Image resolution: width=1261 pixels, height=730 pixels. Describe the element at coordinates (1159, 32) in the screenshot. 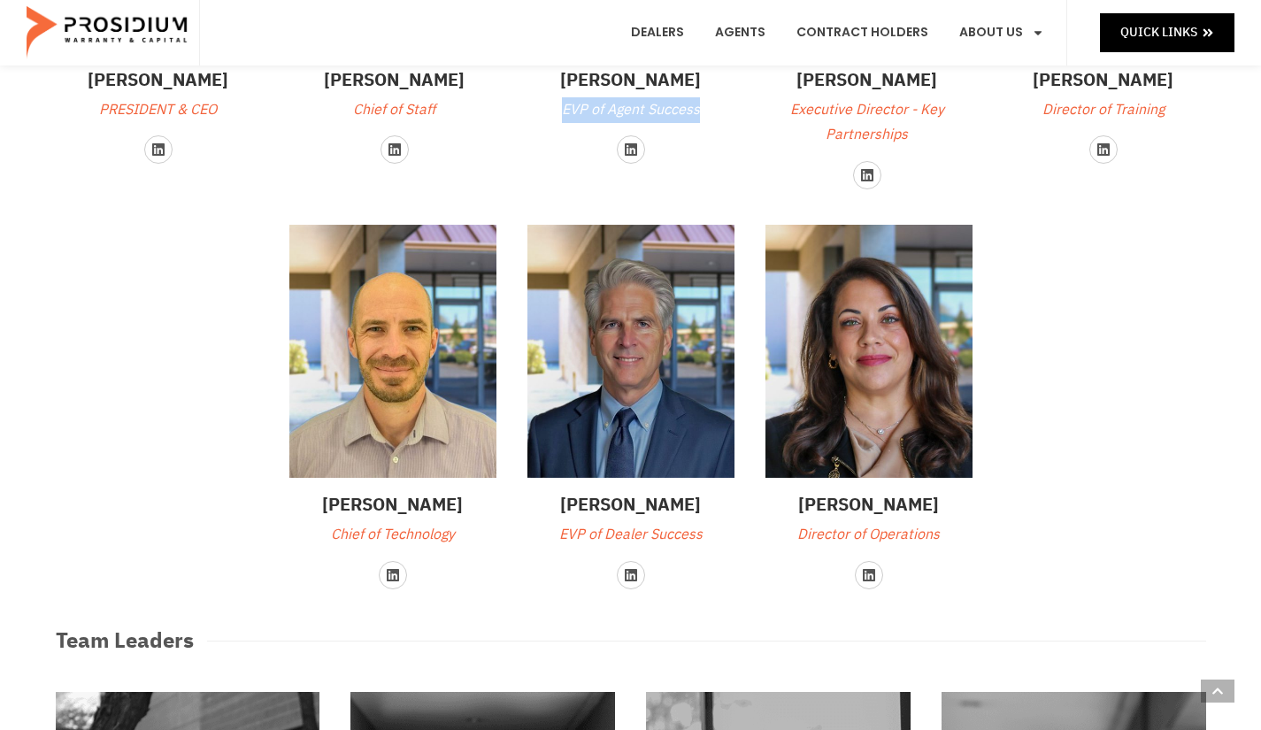

I see `span: Quick Links` at that location.